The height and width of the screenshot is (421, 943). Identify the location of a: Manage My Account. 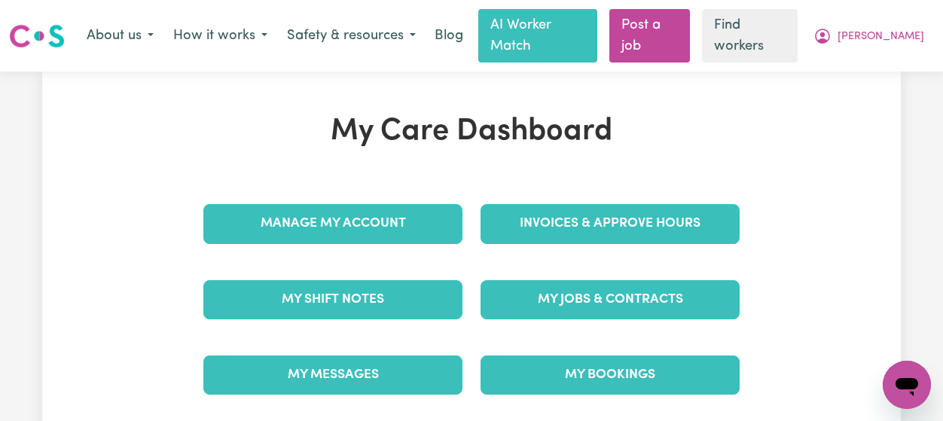
(333, 224).